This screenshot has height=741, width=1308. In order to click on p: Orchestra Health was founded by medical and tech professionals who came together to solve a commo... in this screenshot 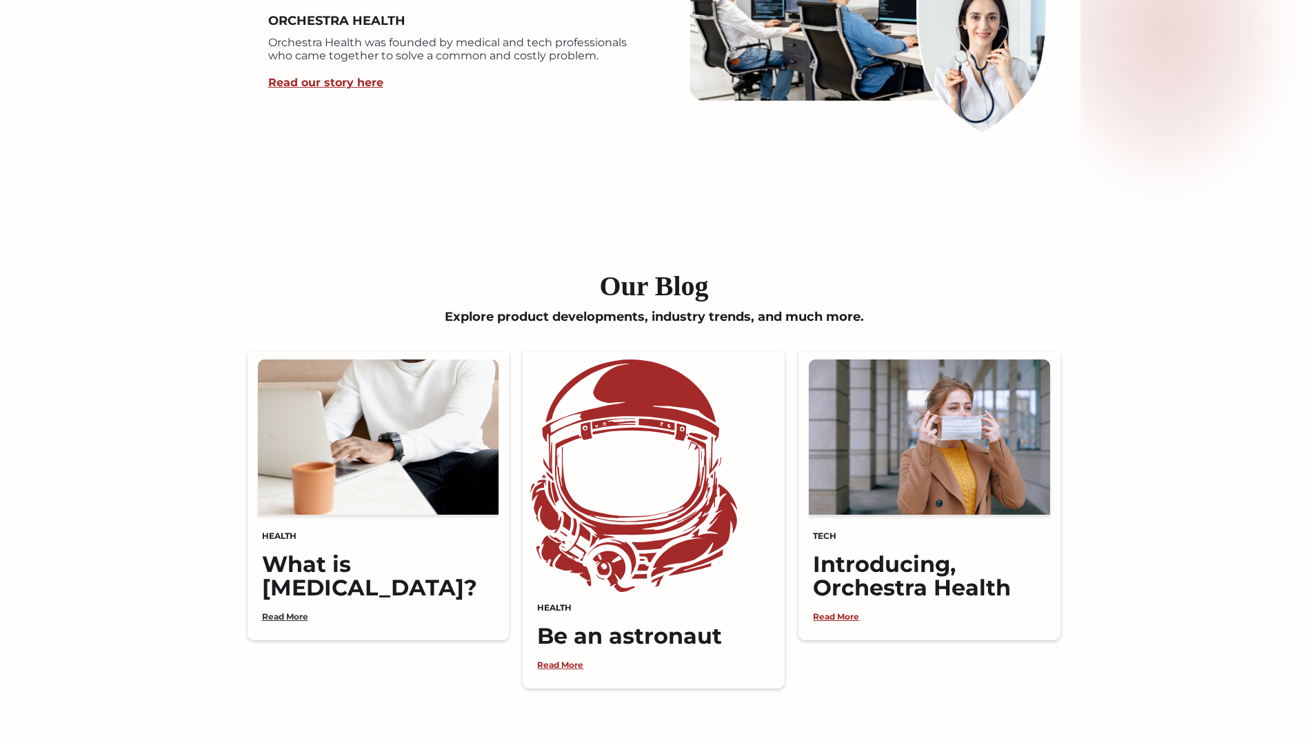, I will do `click(455, 49)`.